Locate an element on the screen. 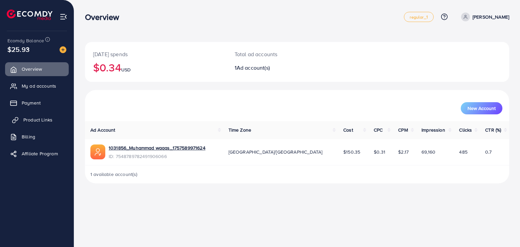 This screenshot has height=247, width=520. p: Total ad accounts is located at coordinates (279, 54).